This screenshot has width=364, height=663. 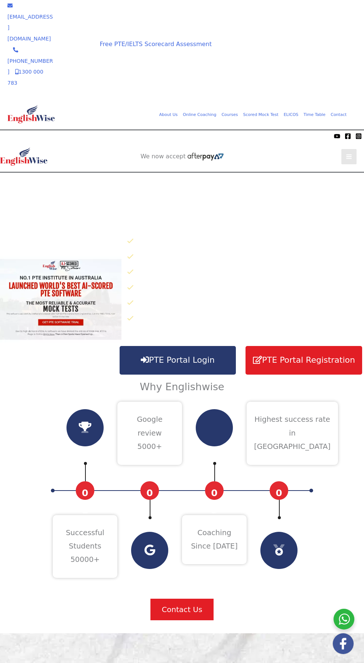 I want to click on li: Instant Results – KNOW where you Stand in the Shortest Amount of Time, so click(x=246, y=325).